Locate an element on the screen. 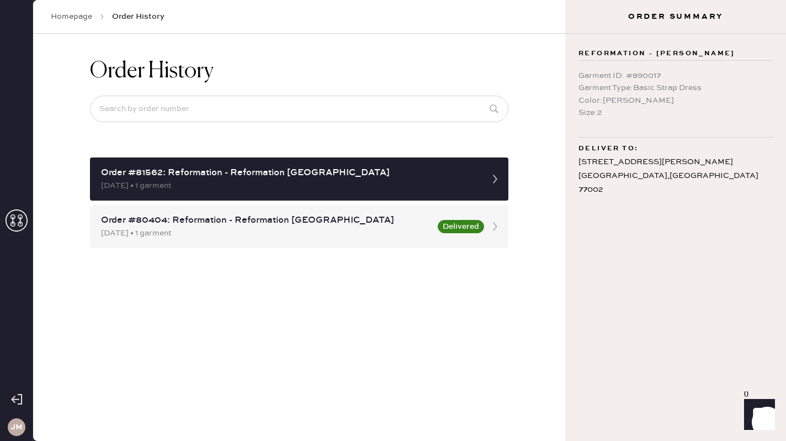  div: Garment Type : Basic Strap Dress is located at coordinates (676, 88).